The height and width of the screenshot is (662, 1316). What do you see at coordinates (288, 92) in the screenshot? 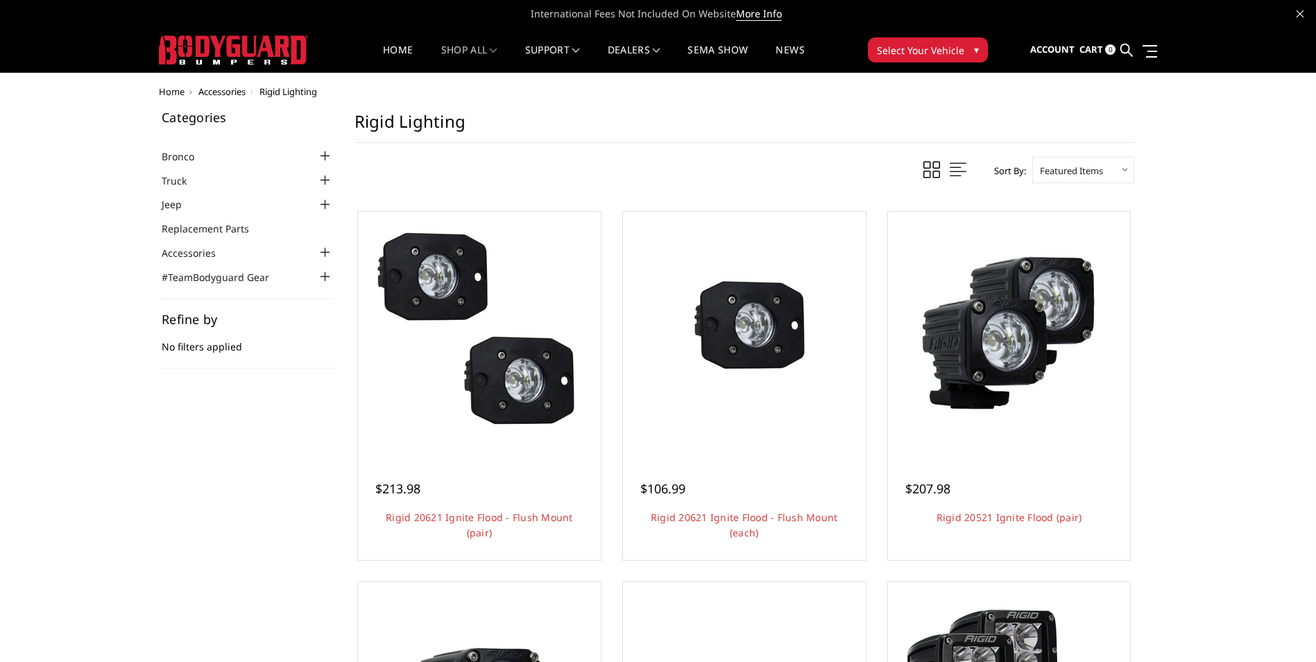
I see `span: Rigid Lighting` at bounding box center [288, 92].